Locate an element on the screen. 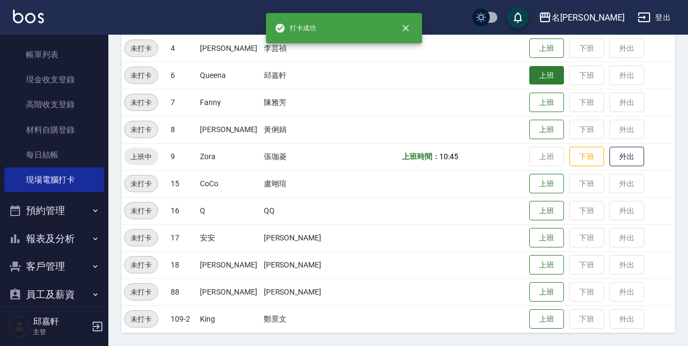 The image size is (688, 346). td: 盧翊瑄 is located at coordinates (298, 184).